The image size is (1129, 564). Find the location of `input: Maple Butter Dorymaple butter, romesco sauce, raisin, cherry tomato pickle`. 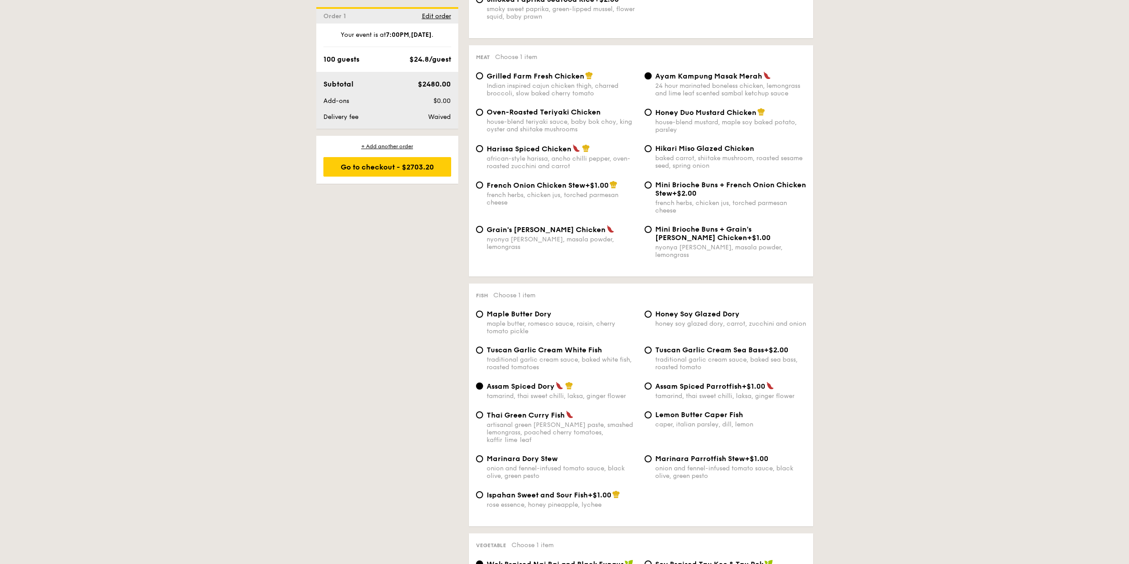

input: Maple Butter Dorymaple butter, romesco sauce, raisin, cherry tomato pickle is located at coordinates (479, 314).